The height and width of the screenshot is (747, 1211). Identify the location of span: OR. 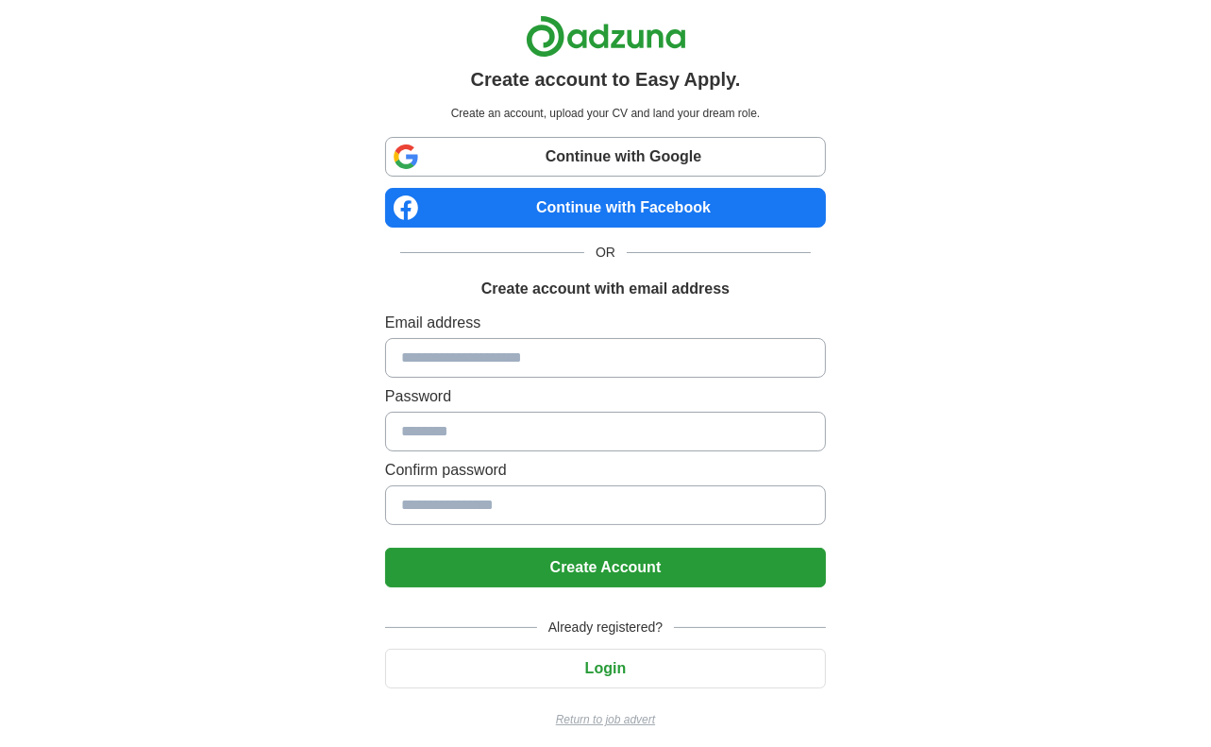
(605, 252).